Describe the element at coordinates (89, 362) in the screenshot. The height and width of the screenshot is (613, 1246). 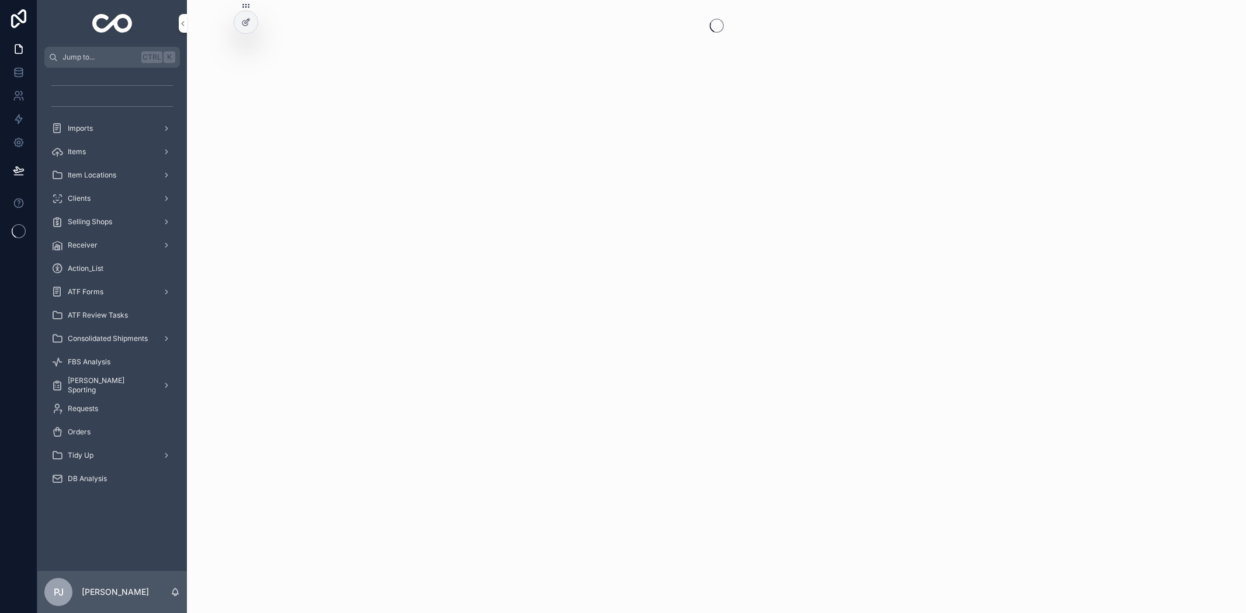
I see `span: FBS Analysis` at that location.